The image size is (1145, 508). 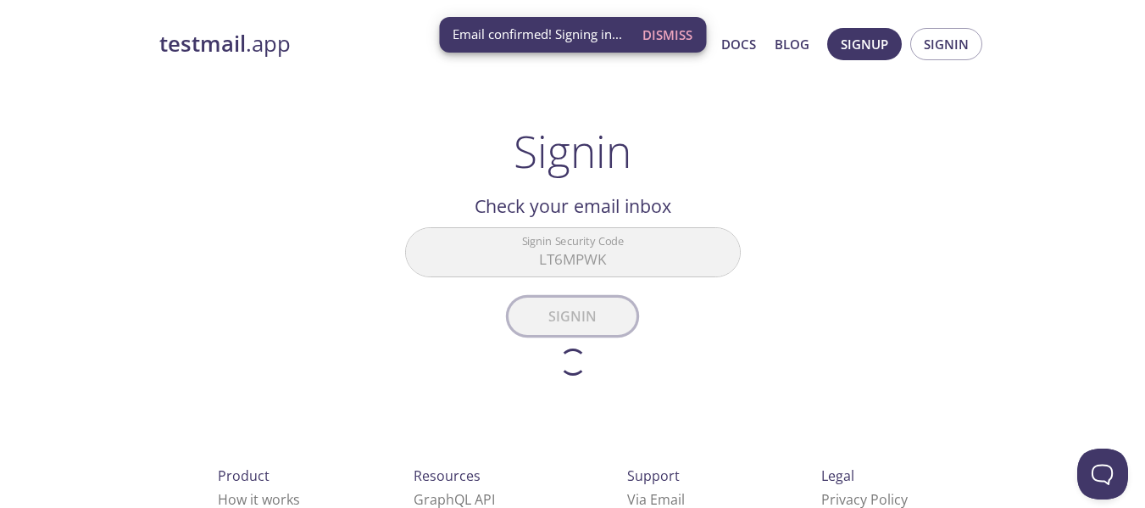 What do you see at coordinates (243, 476) in the screenshot?
I see `span: Product` at bounding box center [243, 476].